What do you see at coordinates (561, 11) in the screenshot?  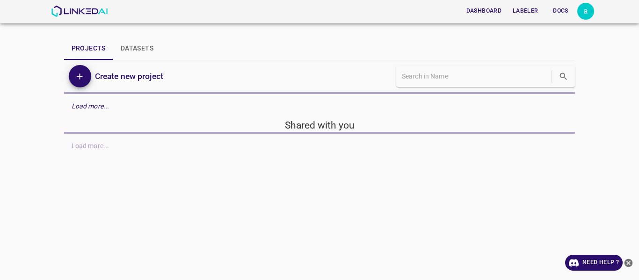 I see `a: Docs` at bounding box center [561, 11].